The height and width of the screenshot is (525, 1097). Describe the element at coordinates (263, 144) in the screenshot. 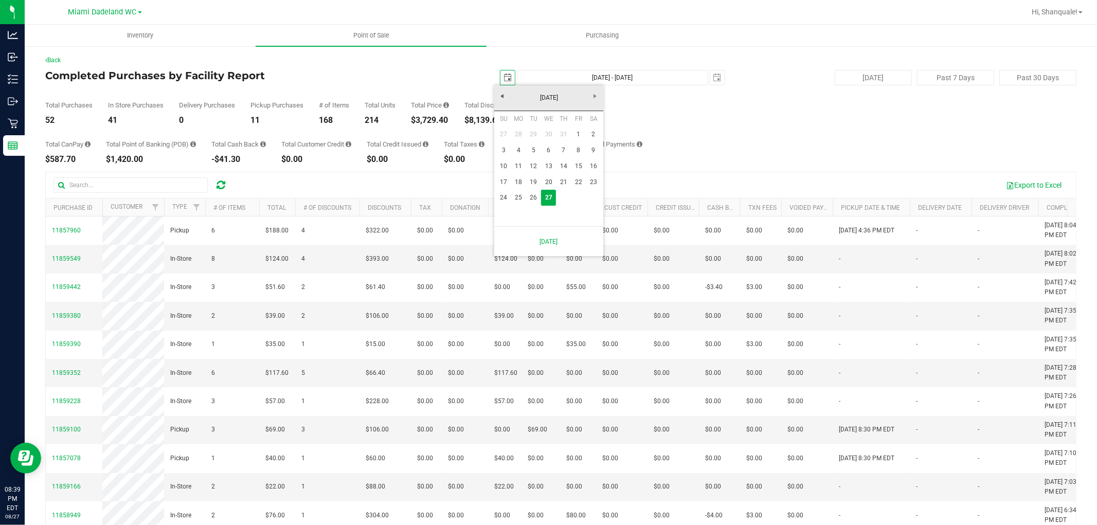

I see `i: Sum of the cash-back amounts from rounded-up electronic payments for all purchases in the date ra...` at that location.